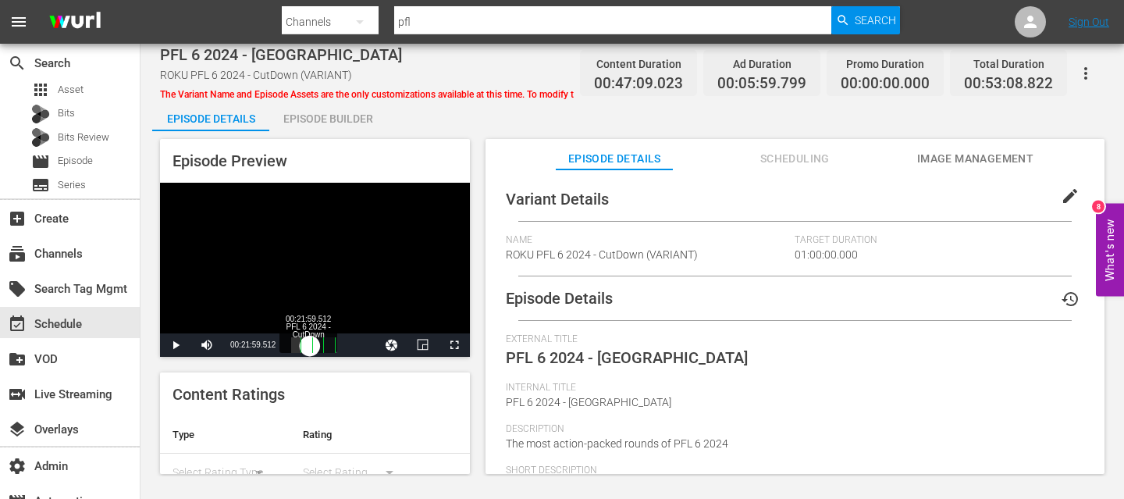 Image resolution: width=1124 pixels, height=499 pixels. Describe the element at coordinates (791, 388) in the screenshot. I see `span: Internal Title` at that location.